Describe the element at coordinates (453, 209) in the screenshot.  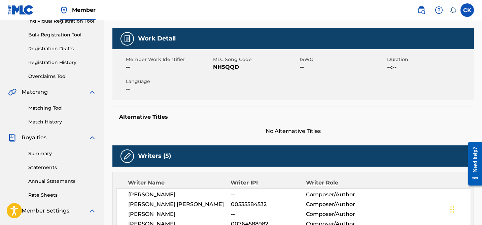
I see `div: Drag` at that location.